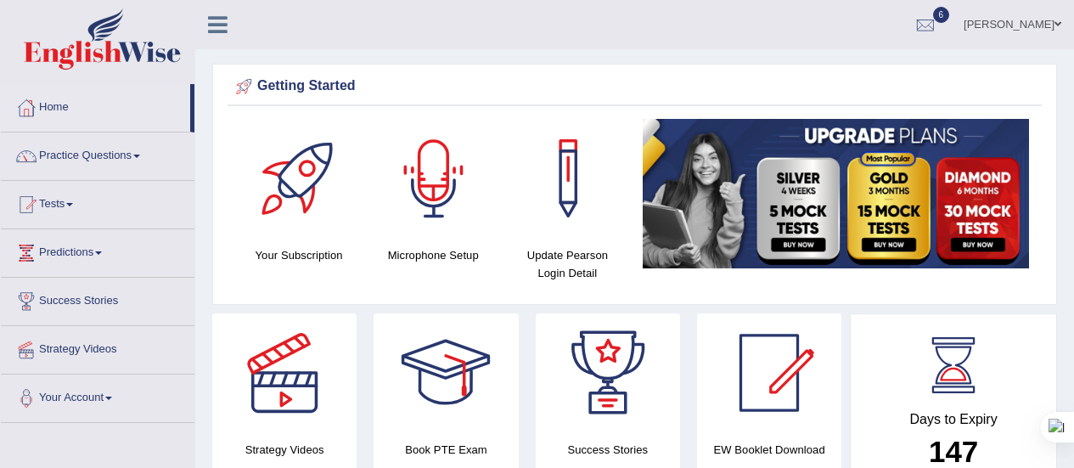 The width and height of the screenshot is (1074, 468). What do you see at coordinates (98, 202) in the screenshot?
I see `a: Tests` at bounding box center [98, 202].